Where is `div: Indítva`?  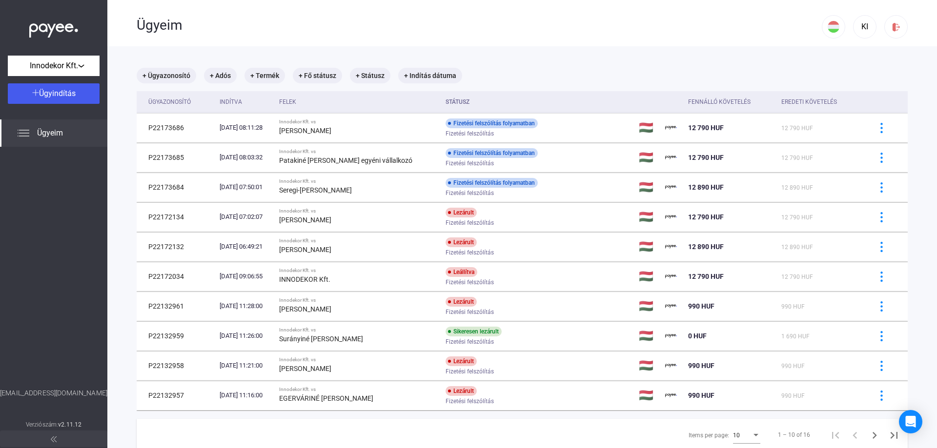 div: Indítva is located at coordinates (231, 102).